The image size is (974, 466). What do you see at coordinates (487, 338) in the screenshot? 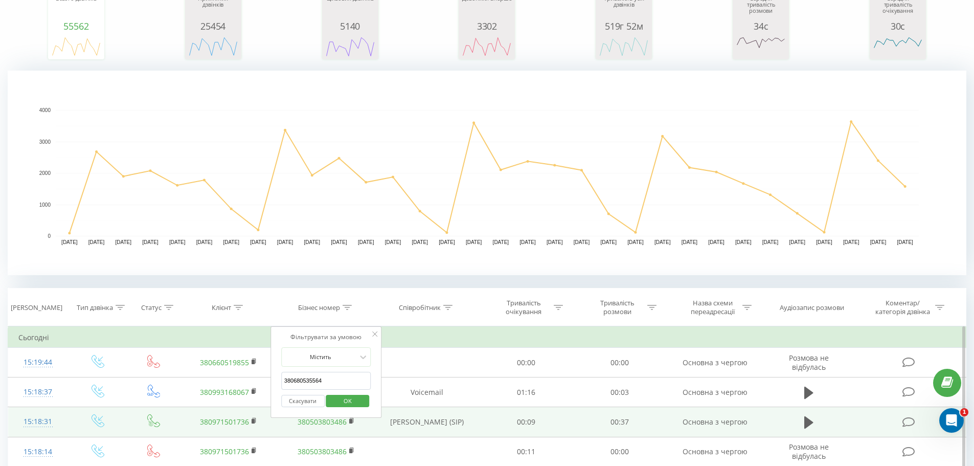
I see `td: Сьогодні` at bounding box center [487, 338].